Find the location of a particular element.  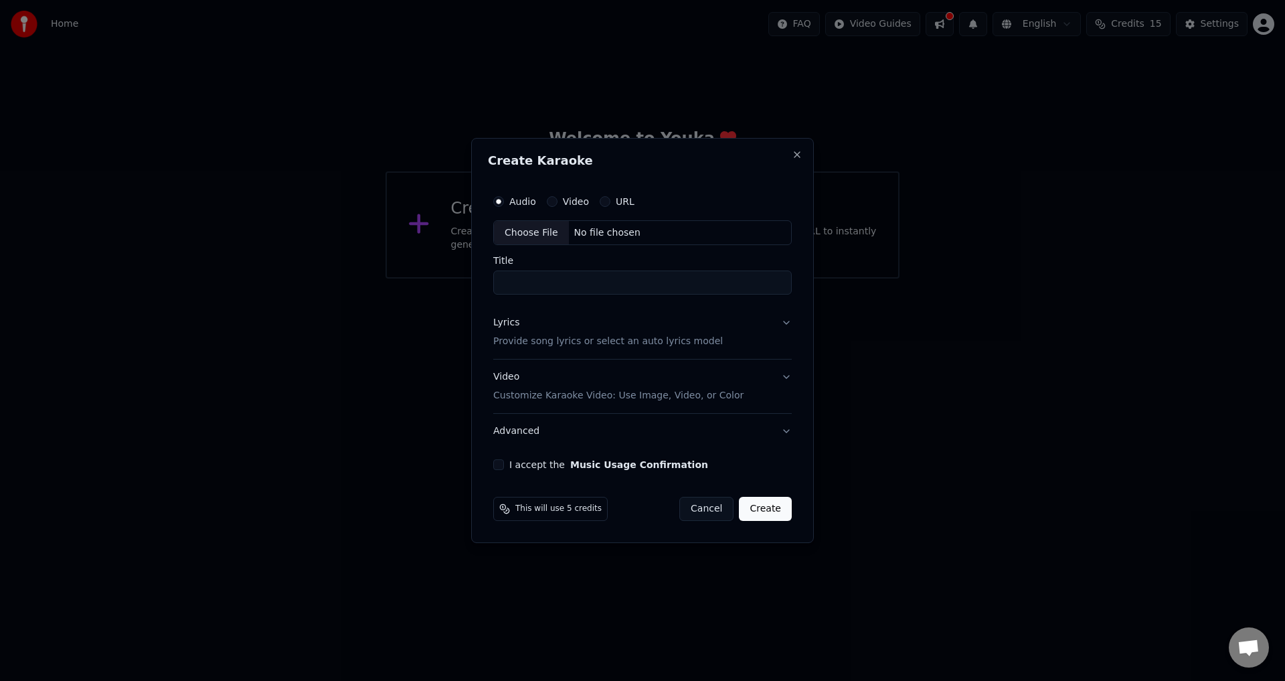

button: Advanced is located at coordinates (643, 431).